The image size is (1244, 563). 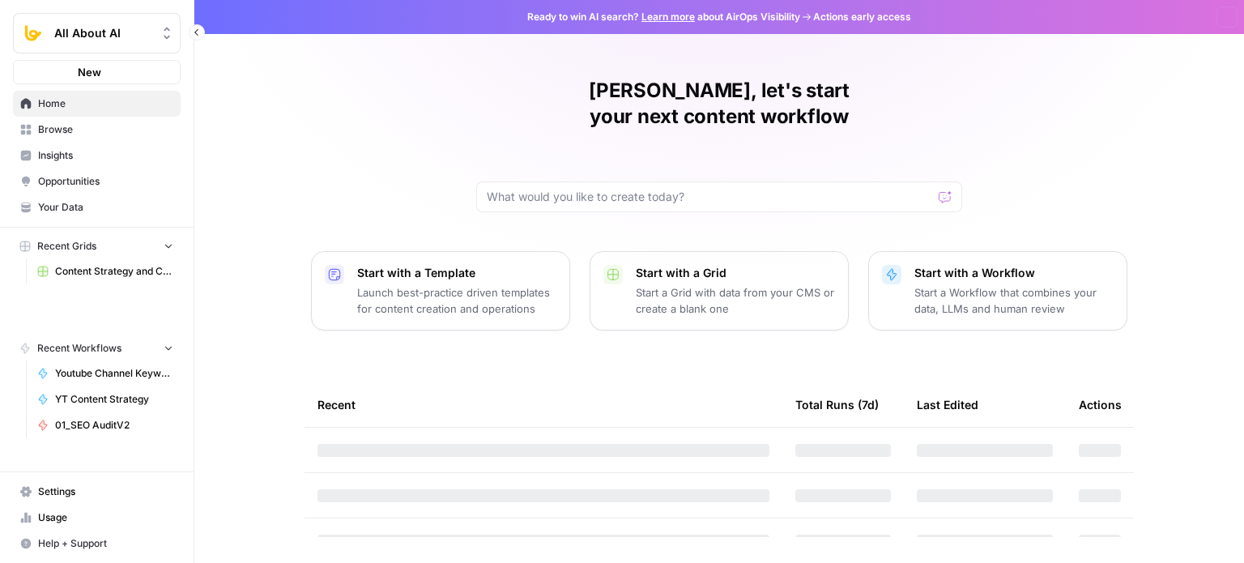 What do you see at coordinates (103, 33) in the screenshot?
I see `span: All About AI` at bounding box center [103, 33].